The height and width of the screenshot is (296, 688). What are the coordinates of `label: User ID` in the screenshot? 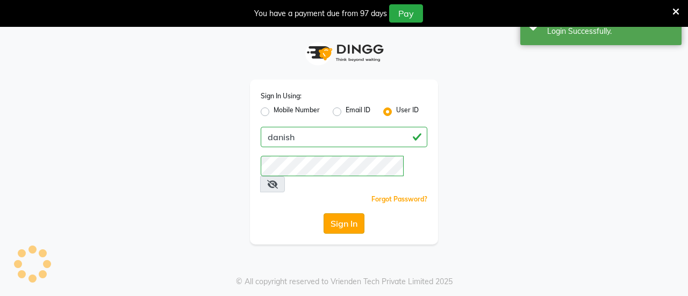 It's located at (408, 112).